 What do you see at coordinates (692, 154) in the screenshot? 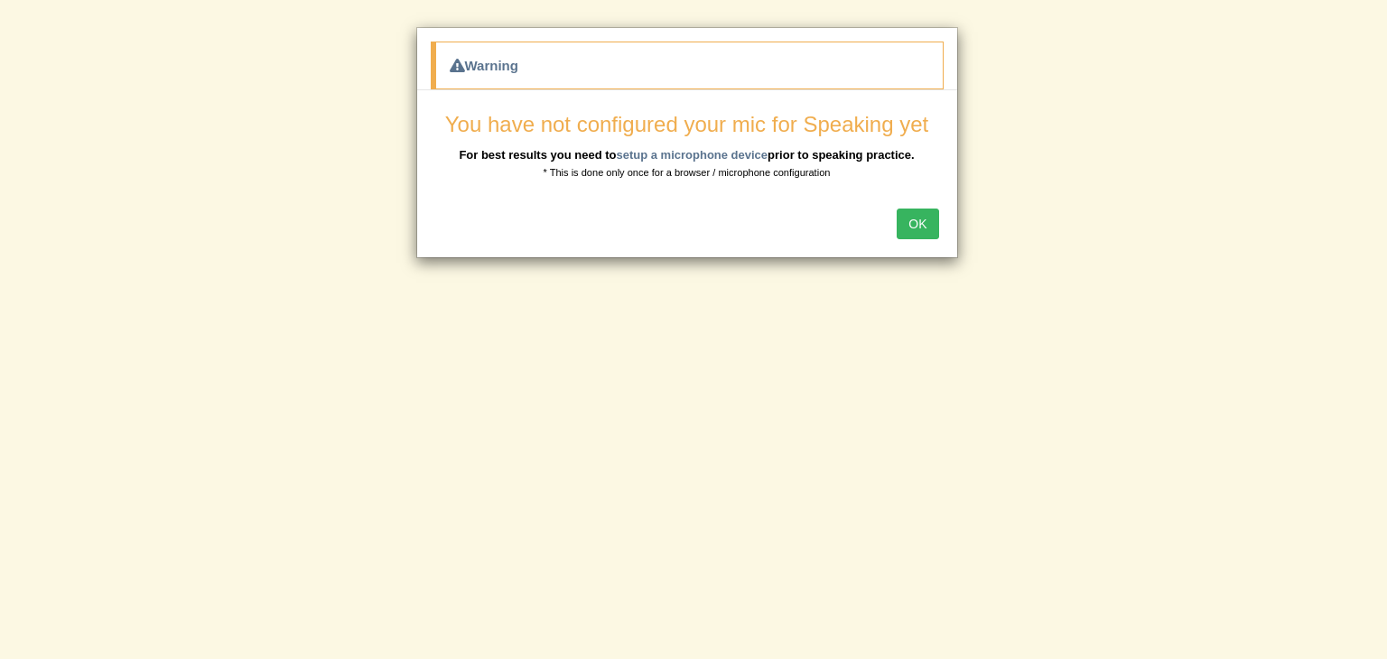
I see `a: setup a microphone device` at bounding box center [692, 154].